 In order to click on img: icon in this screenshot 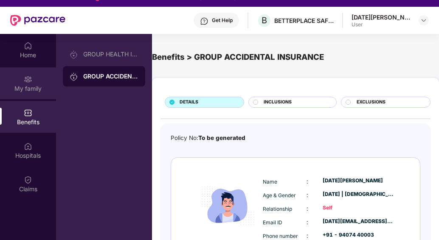, I will do `click(228, 206)`.